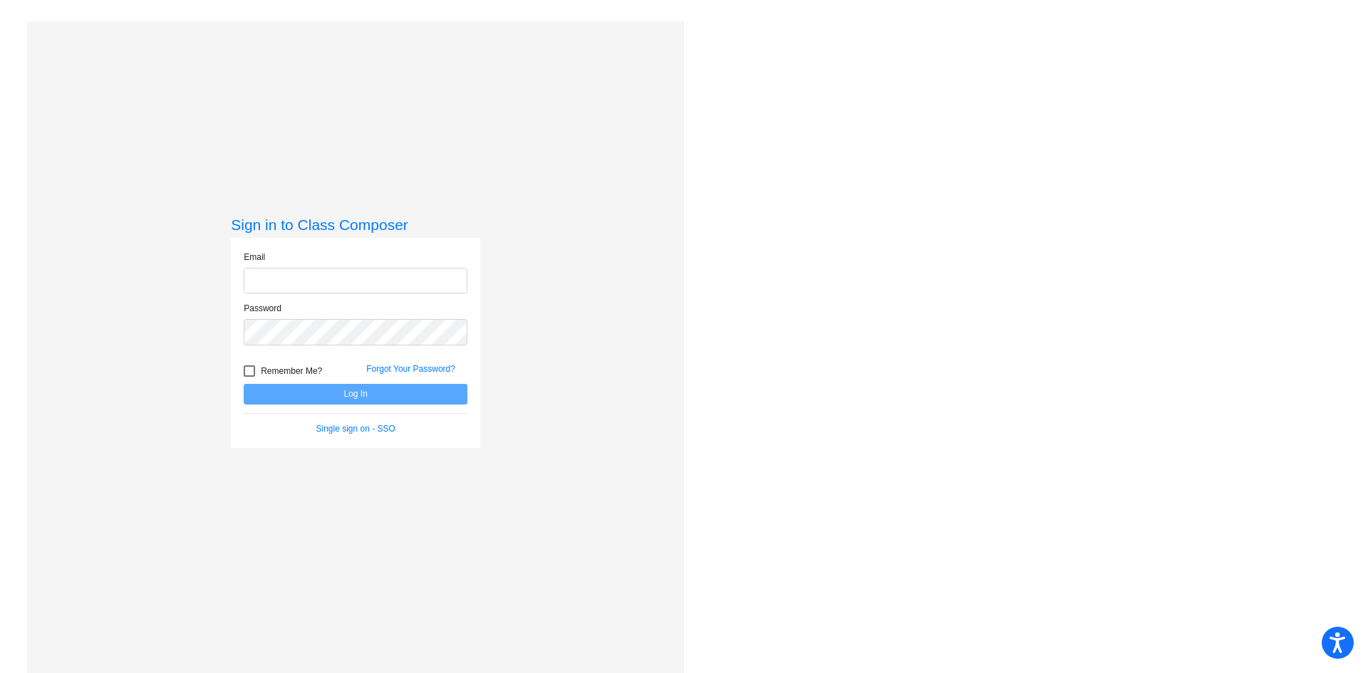  I want to click on button: Log In, so click(355, 394).